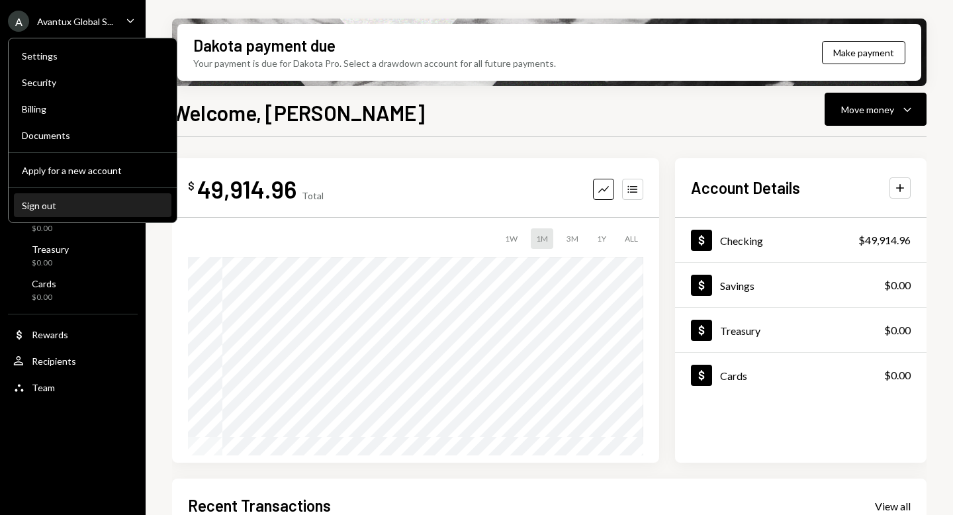 The height and width of the screenshot is (515, 953). I want to click on a: Rewards, so click(73, 334).